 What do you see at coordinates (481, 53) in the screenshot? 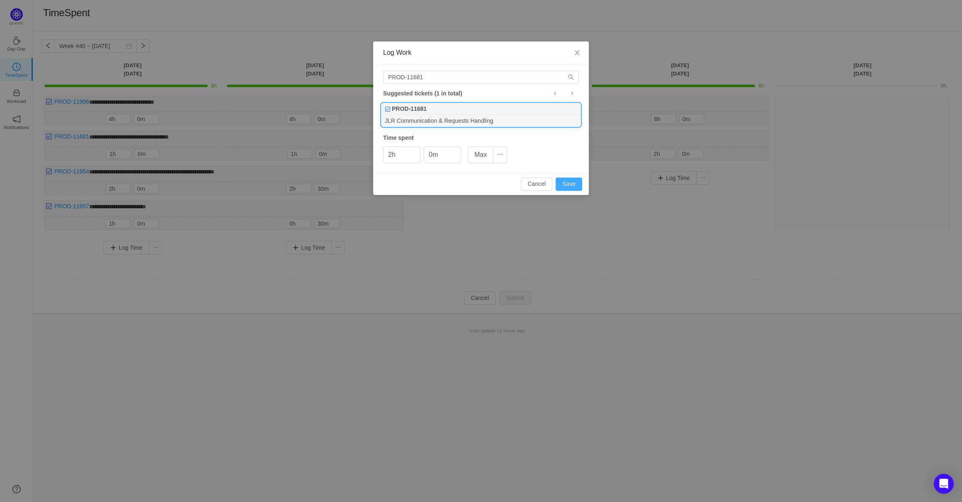
I see `div: Log Work` at bounding box center [481, 53].